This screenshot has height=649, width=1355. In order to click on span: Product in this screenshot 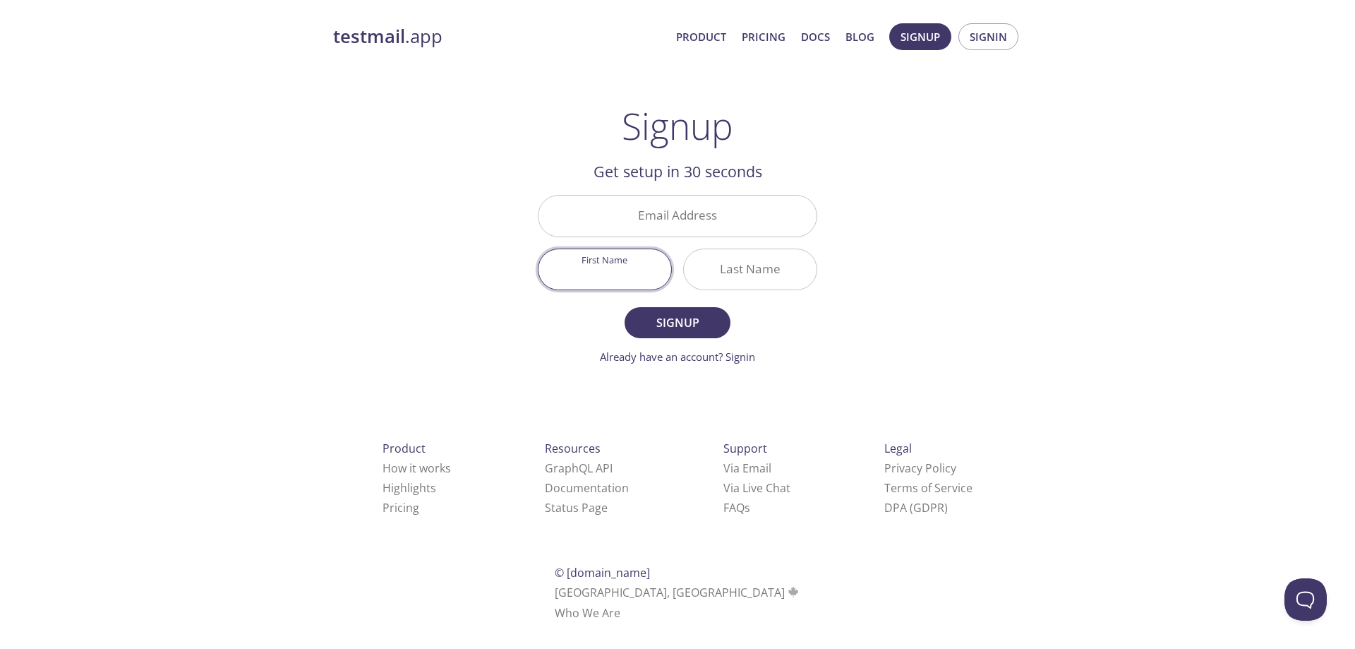, I will do `click(404, 448)`.